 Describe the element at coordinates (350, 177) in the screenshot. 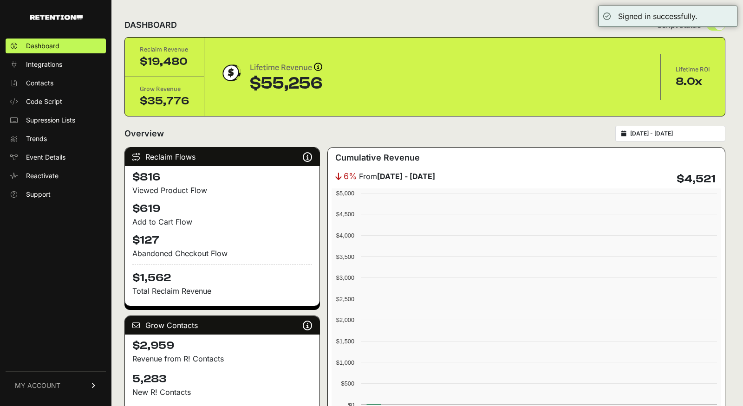

I see `span: 6%` at that location.